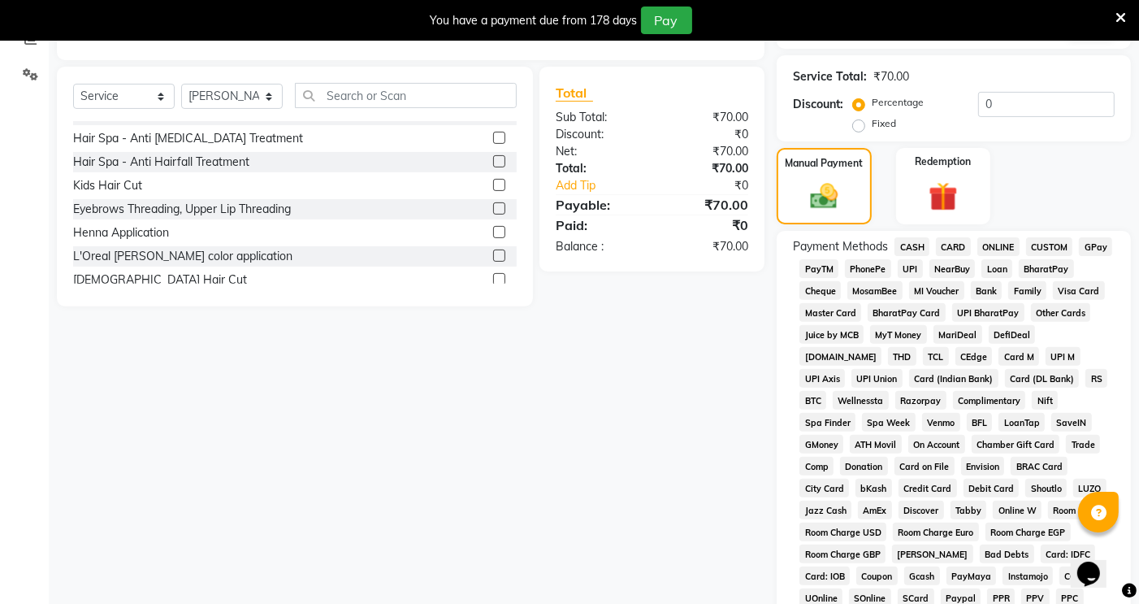 The image size is (1139, 604). I want to click on span: Cheque, so click(820, 290).